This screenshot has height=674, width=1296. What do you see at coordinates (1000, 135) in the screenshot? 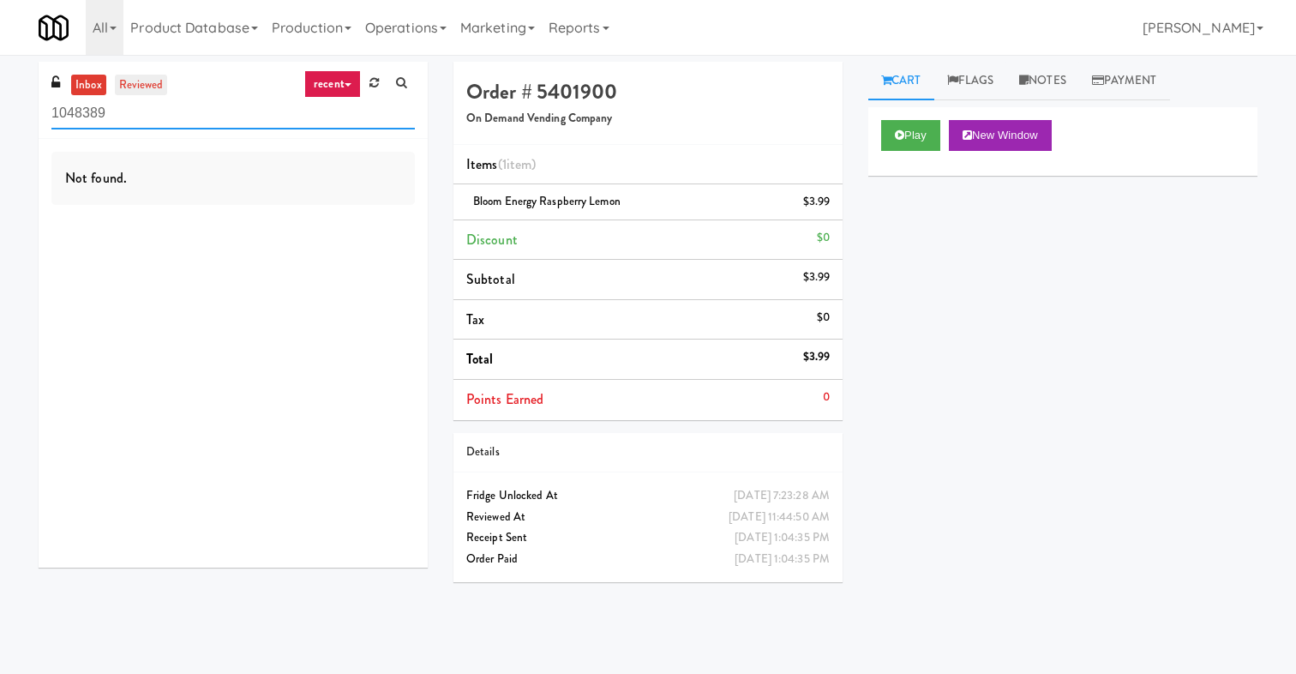
I see `button: New Window` at bounding box center [1000, 135].